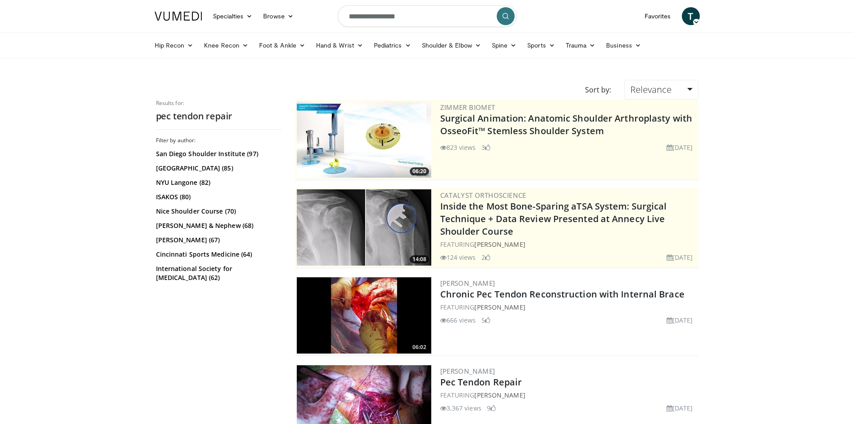 The height and width of the screenshot is (424, 854). What do you see at coordinates (468, 107) in the screenshot?
I see `a: Zimmer Biomet` at bounding box center [468, 107].